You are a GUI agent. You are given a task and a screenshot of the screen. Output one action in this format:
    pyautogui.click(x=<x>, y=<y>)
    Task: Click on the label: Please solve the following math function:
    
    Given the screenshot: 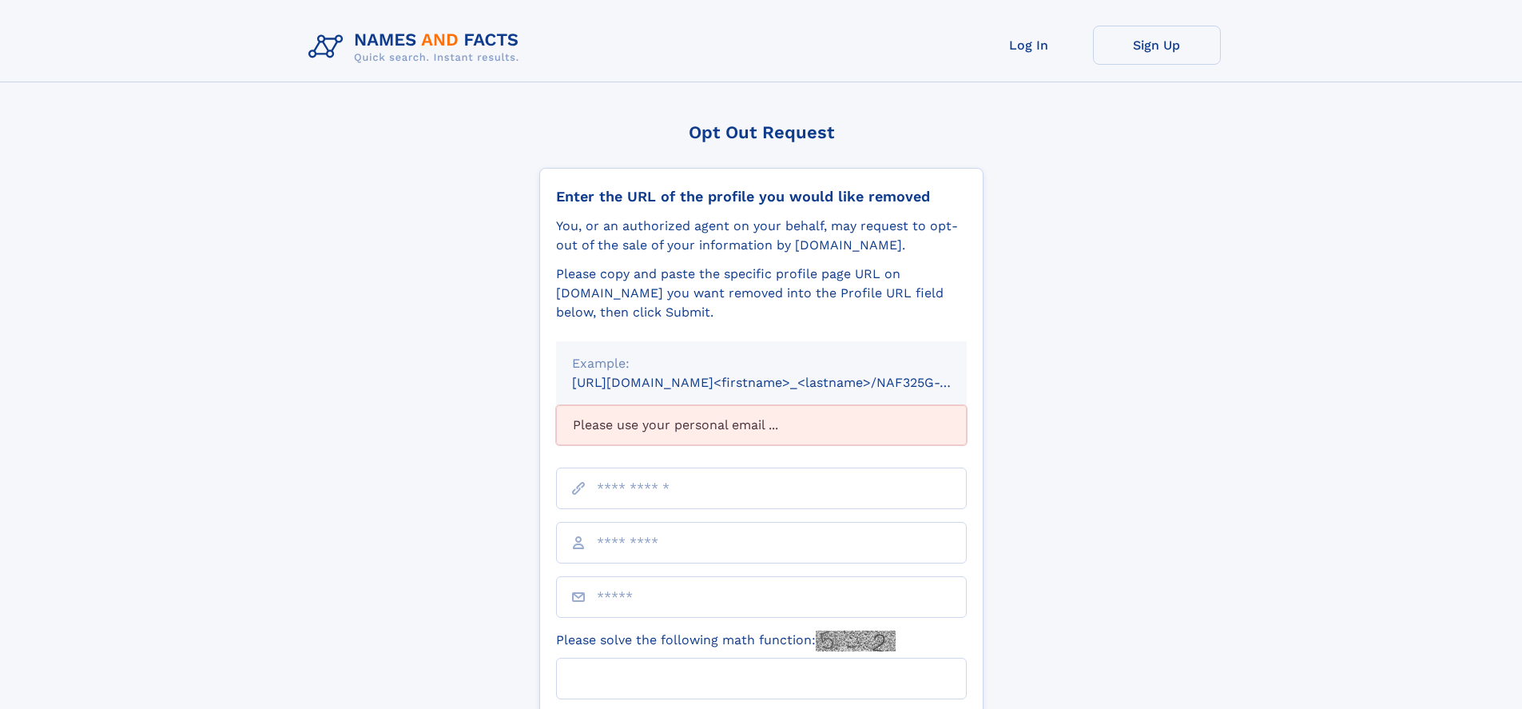 What is the action you would take?
    pyautogui.click(x=725, y=641)
    